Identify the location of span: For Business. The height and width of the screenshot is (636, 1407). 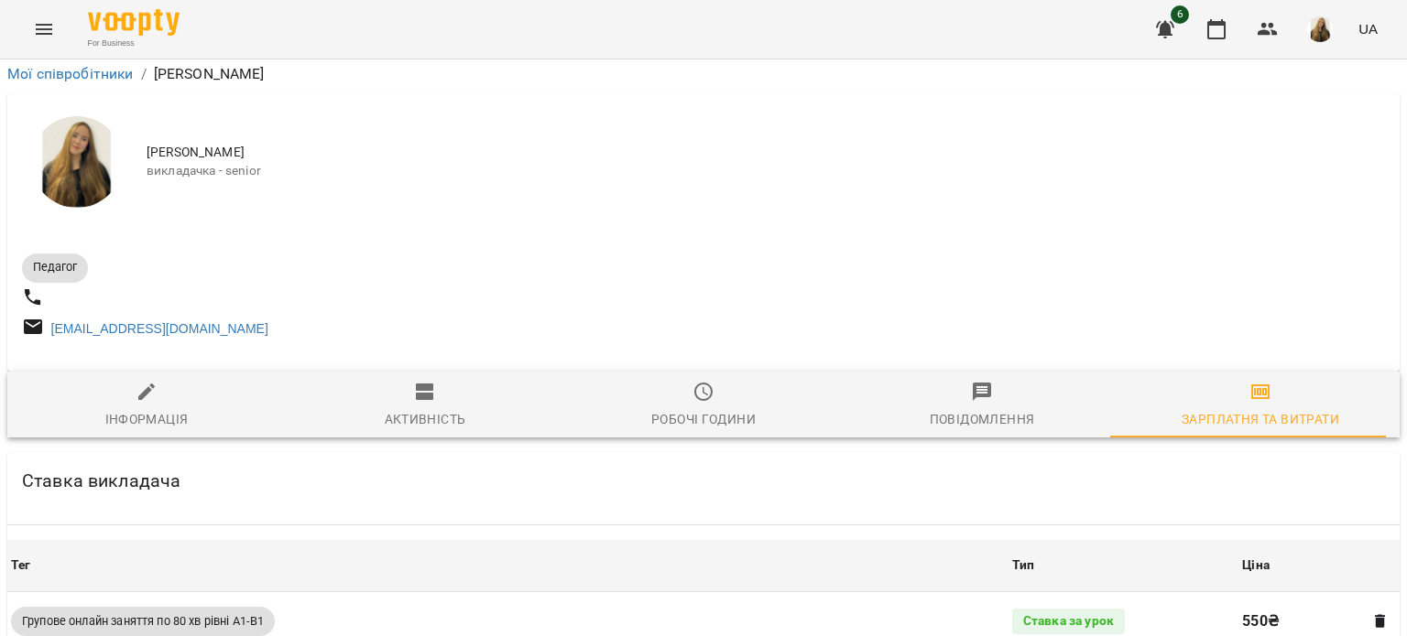
(134, 43).